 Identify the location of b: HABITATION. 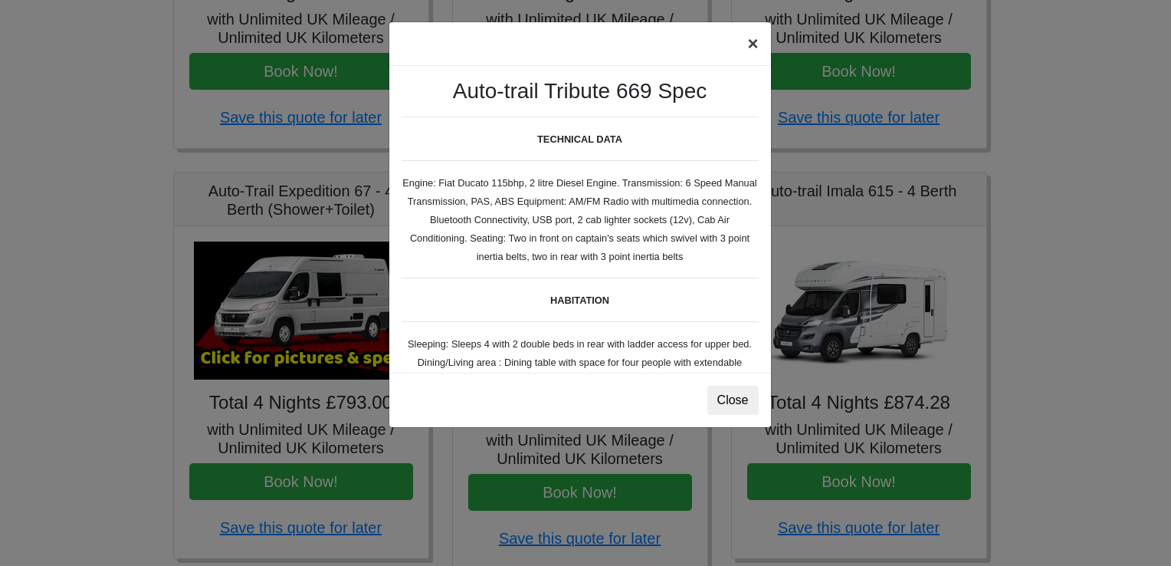
(579, 300).